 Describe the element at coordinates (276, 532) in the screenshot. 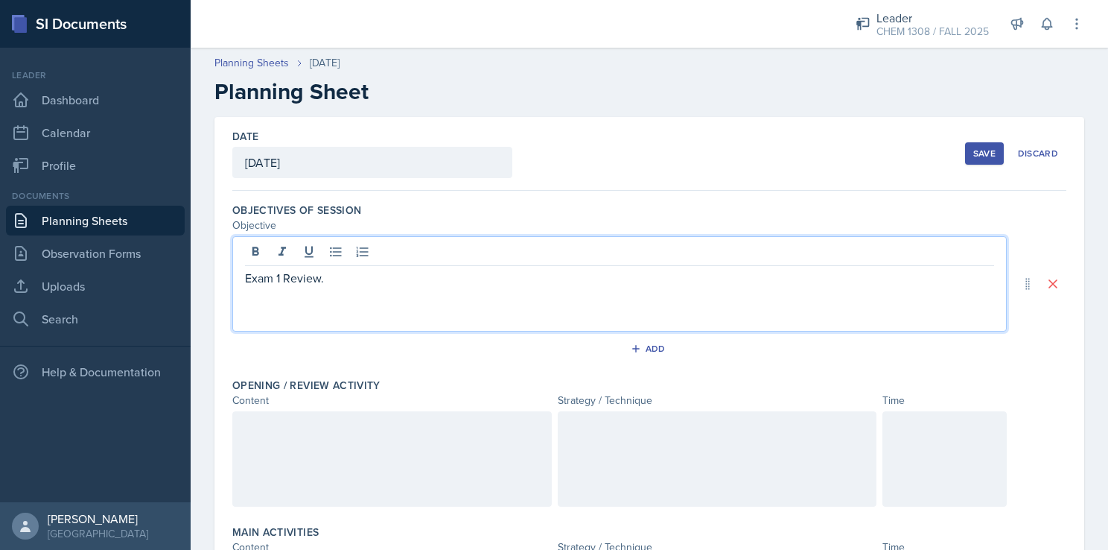

I see `label: Main Activities` at that location.